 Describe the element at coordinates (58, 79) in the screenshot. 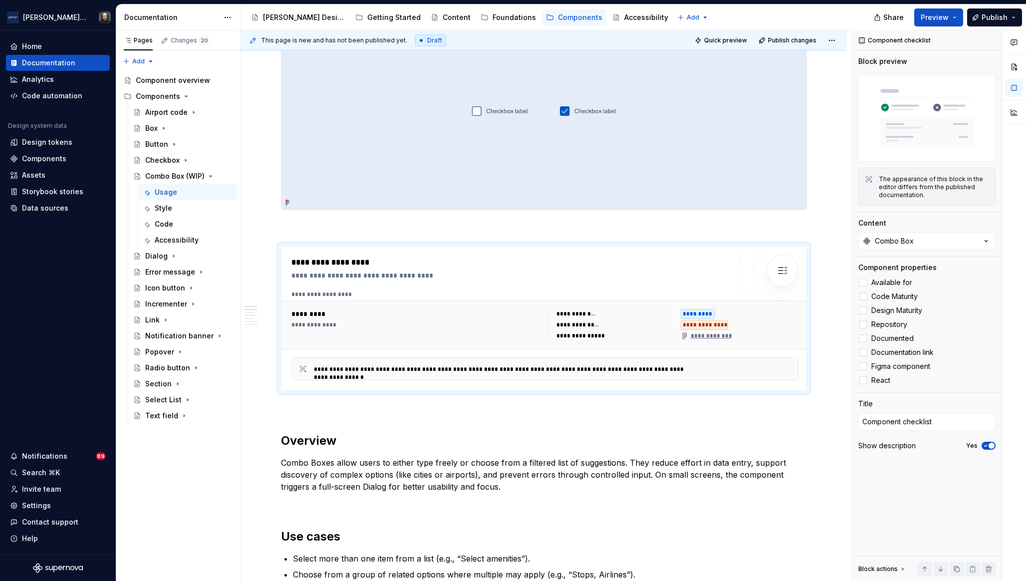

I see `a: Analytics` at that location.